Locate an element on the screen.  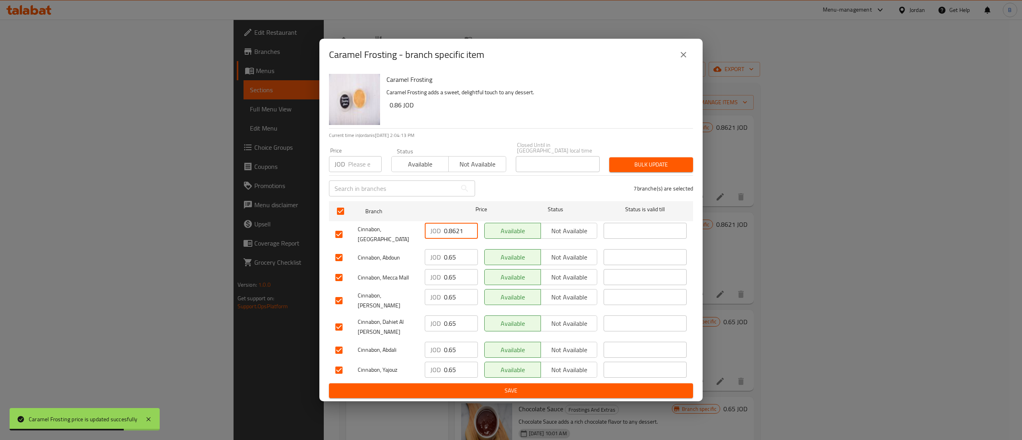
span: Cinnabon, Mecca Mall is located at coordinates (388, 277).